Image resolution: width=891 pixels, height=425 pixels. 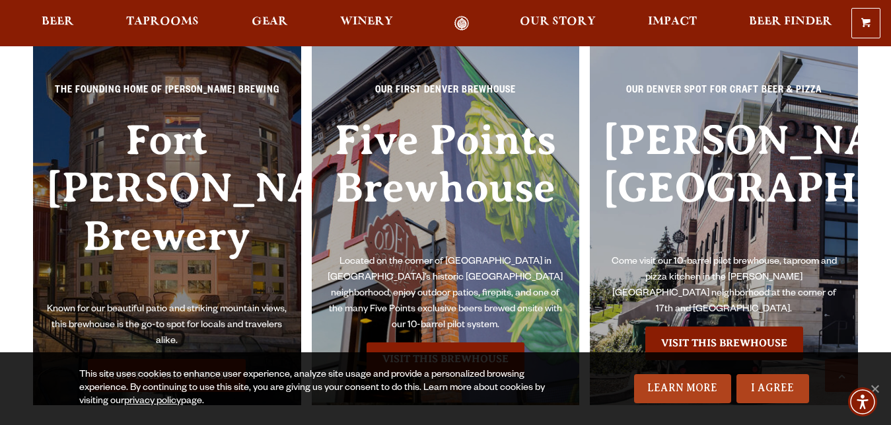 I want to click on span: Winery, so click(x=367, y=22).